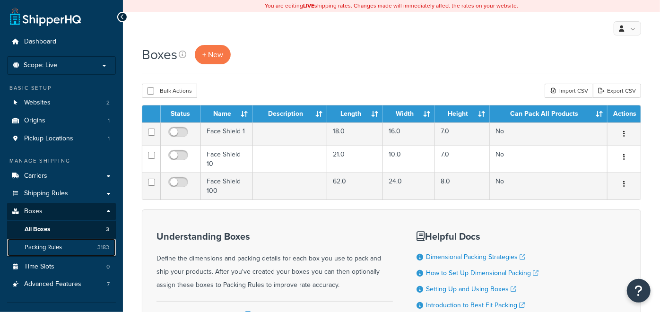 The height and width of the screenshot is (312, 660). I want to click on span: 7, so click(108, 284).